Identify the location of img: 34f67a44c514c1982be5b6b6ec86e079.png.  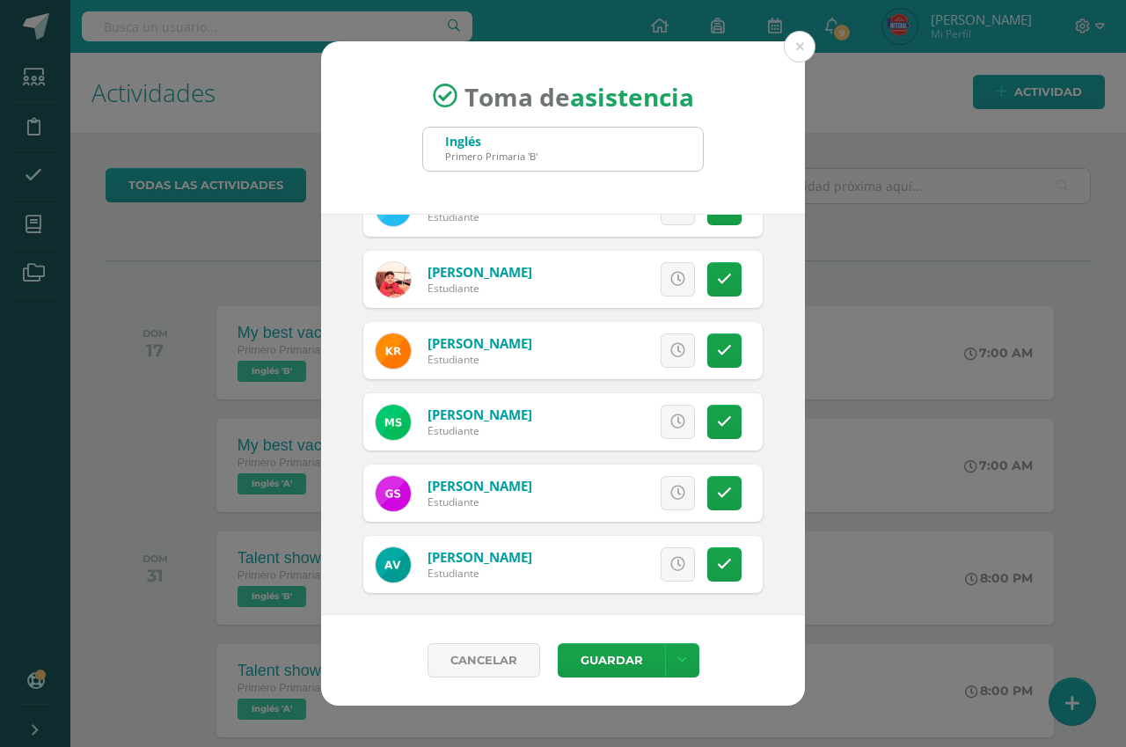
(393, 565).